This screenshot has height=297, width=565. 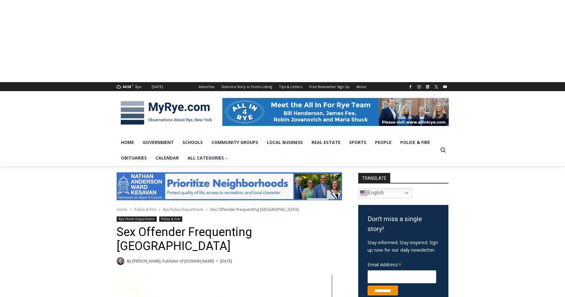 I want to click on a: Submit a Story or Event Listing, so click(x=246, y=86).